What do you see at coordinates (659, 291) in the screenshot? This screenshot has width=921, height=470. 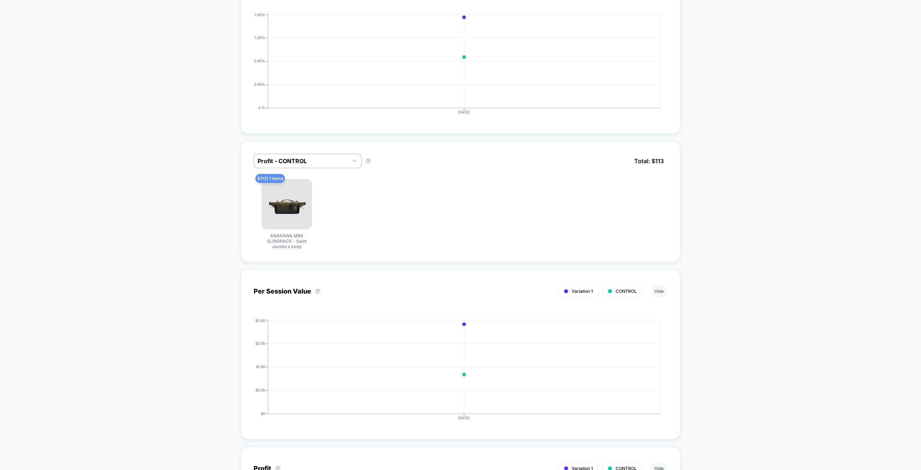 I see `button: Hide` at bounding box center [659, 291].